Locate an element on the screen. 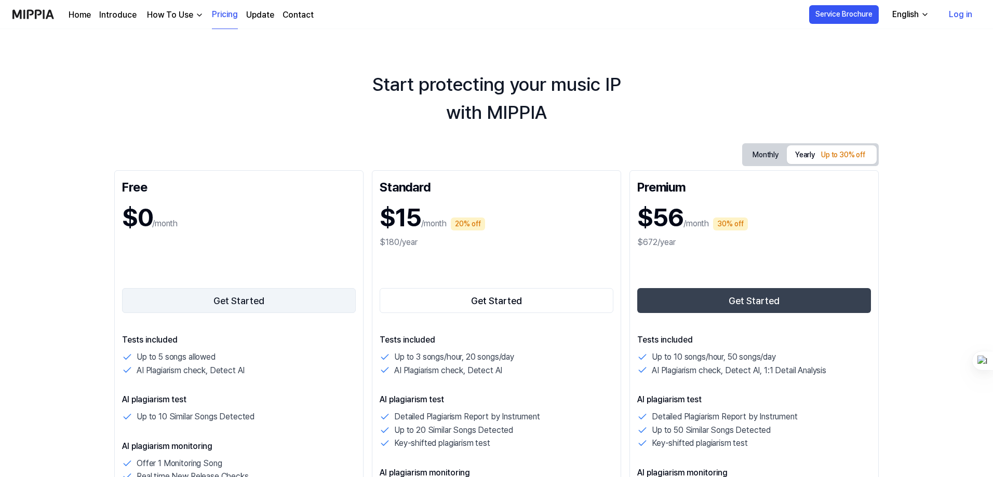 Image resolution: width=993 pixels, height=477 pixels. button: How To Use is located at coordinates (174, 15).